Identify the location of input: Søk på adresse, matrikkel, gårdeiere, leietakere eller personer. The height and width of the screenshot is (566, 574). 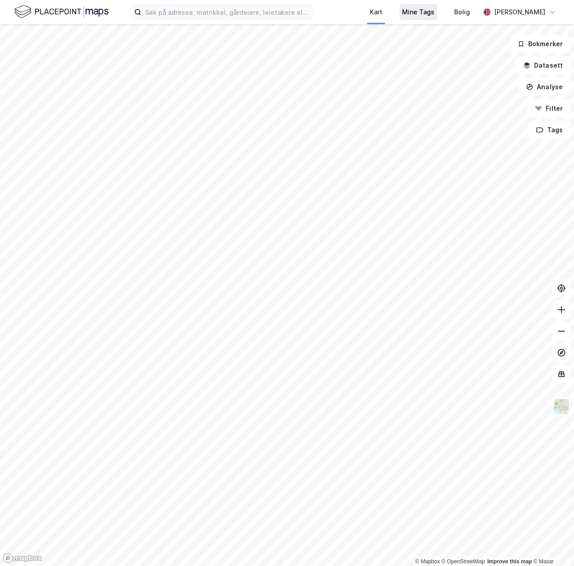
(227, 12).